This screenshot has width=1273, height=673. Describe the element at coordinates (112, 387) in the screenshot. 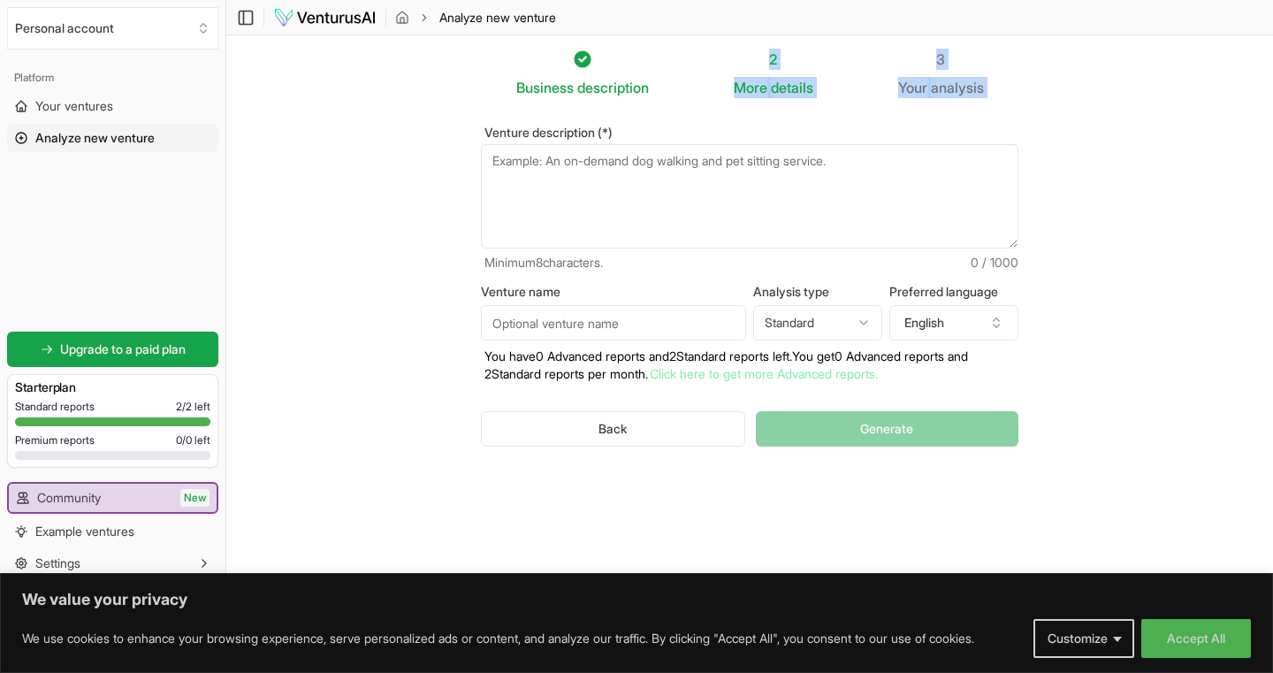

I see `h3: Starter plan` at that location.